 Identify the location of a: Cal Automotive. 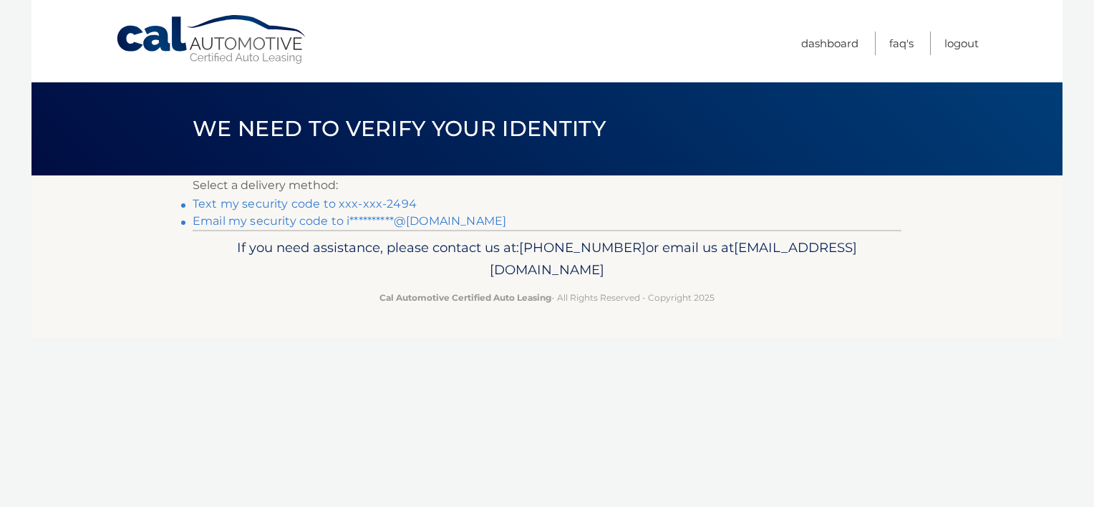
(212, 39).